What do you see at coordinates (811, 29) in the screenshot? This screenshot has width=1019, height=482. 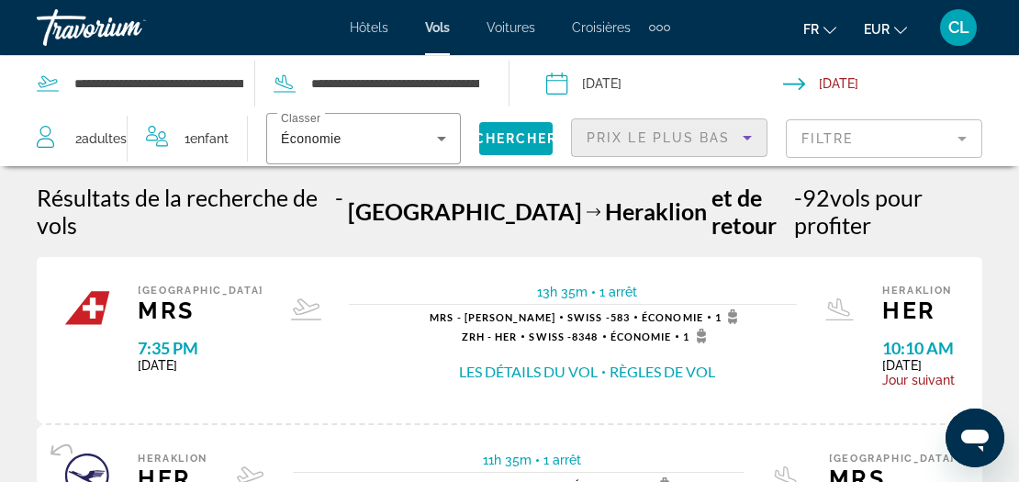 I see `span: fr` at bounding box center [811, 29].